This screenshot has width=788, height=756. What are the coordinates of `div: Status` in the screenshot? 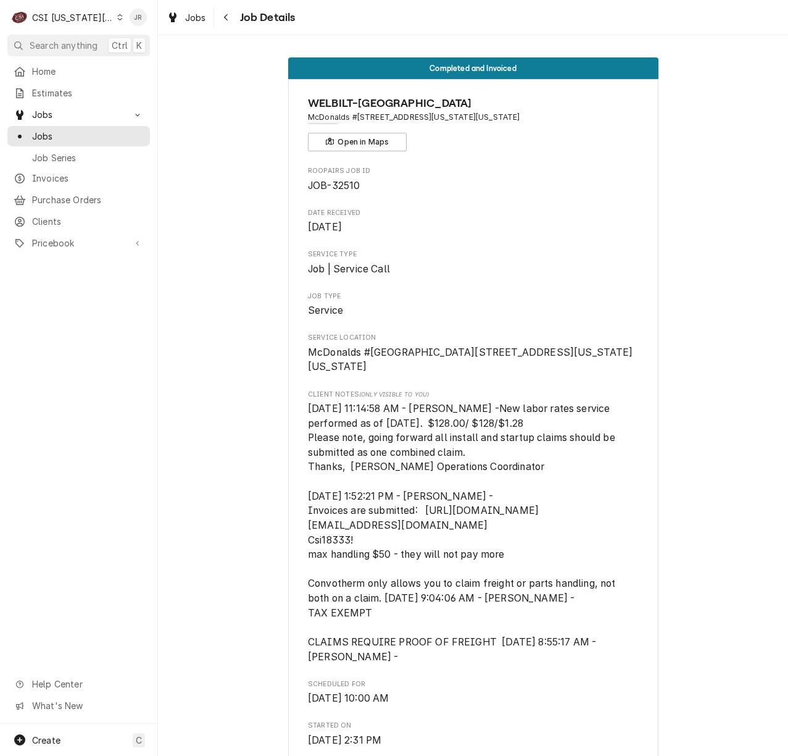 It's located at (474, 68).